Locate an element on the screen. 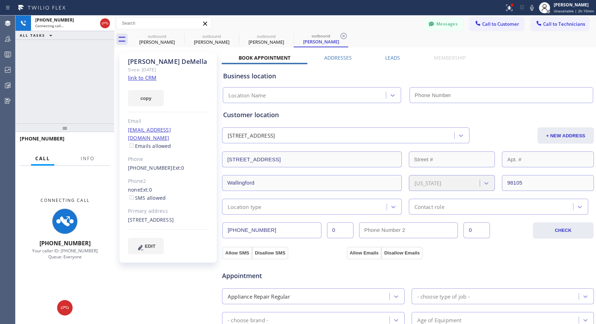 This screenshot has width=596, height=324. button: Allow Emails is located at coordinates (364, 253).